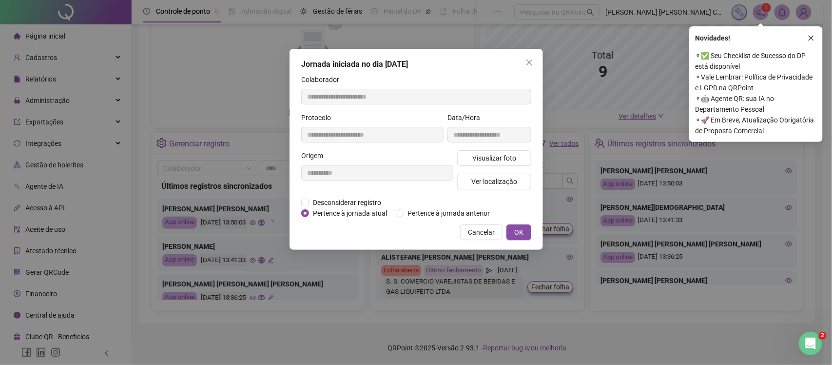 This screenshot has width=832, height=365. I want to click on button: Cancelar, so click(481, 232).